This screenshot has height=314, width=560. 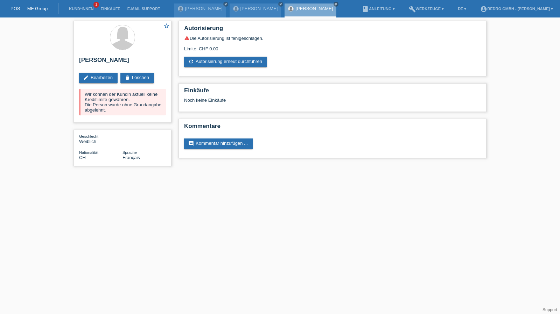 I want to click on div: Weiblich, so click(x=101, y=139).